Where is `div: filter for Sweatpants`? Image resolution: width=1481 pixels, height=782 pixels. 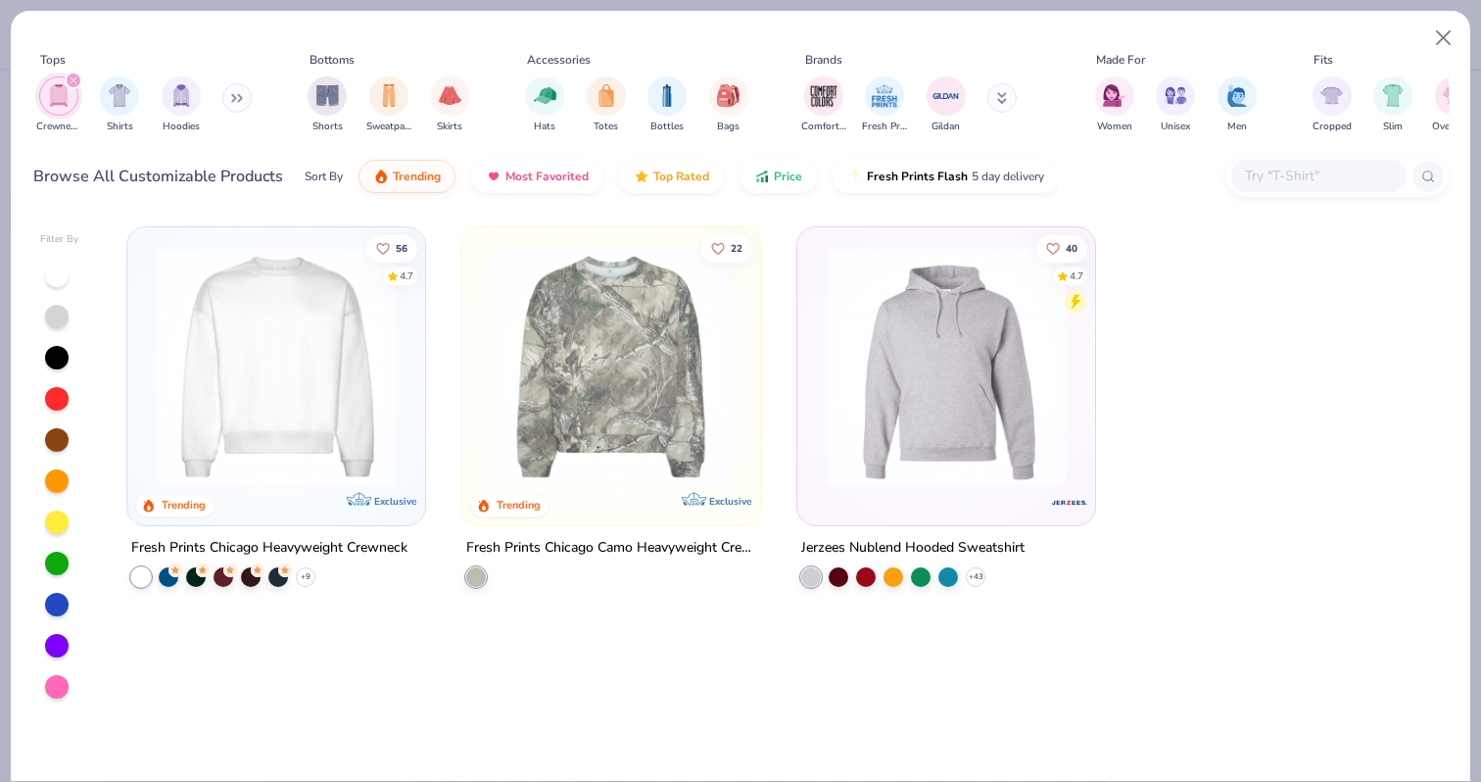
div: filter for Sweatpants is located at coordinates (389, 105).